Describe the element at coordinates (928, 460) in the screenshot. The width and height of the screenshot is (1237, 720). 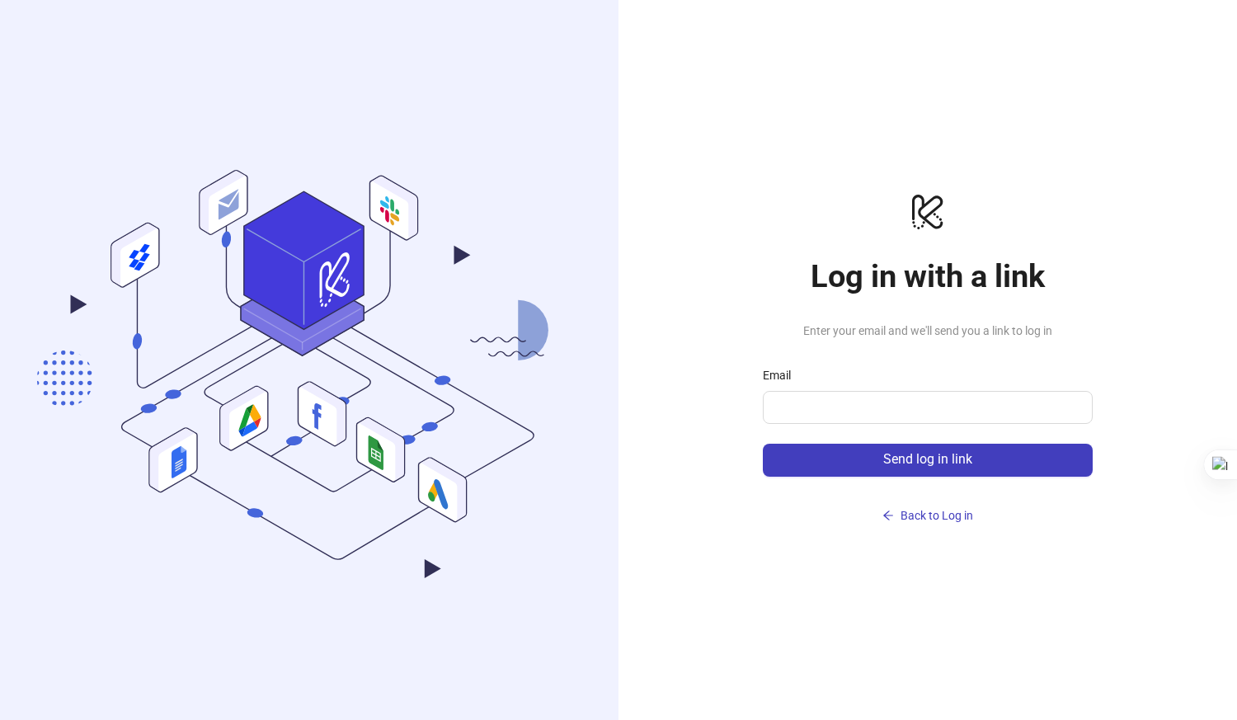
I see `button: Send log in link` at that location.